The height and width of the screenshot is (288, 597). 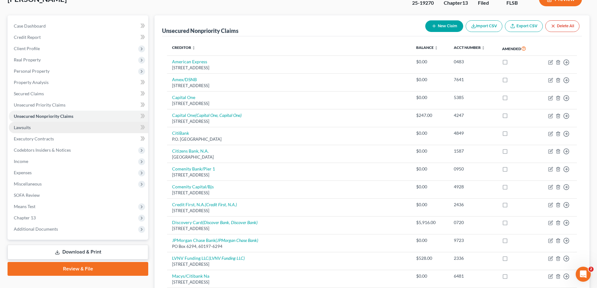 What do you see at coordinates (200, 31) in the screenshot?
I see `div: Unsecured Nonpriority Claims` at bounding box center [200, 31].